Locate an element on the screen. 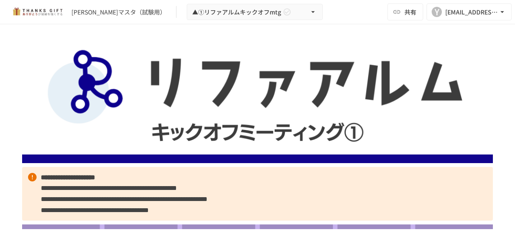 The width and height of the screenshot is (515, 247). button: ▲①リファアルムキックオフmtg is located at coordinates (255, 12).